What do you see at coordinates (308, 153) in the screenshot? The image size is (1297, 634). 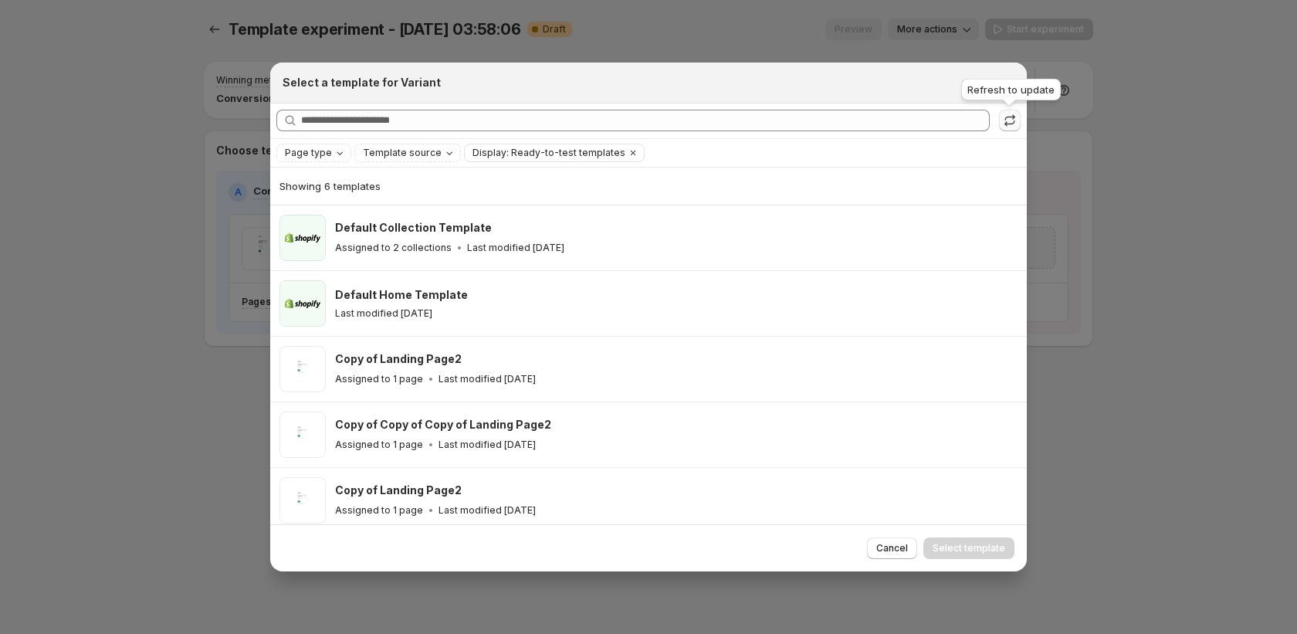 I see `span: Page type` at bounding box center [308, 153].